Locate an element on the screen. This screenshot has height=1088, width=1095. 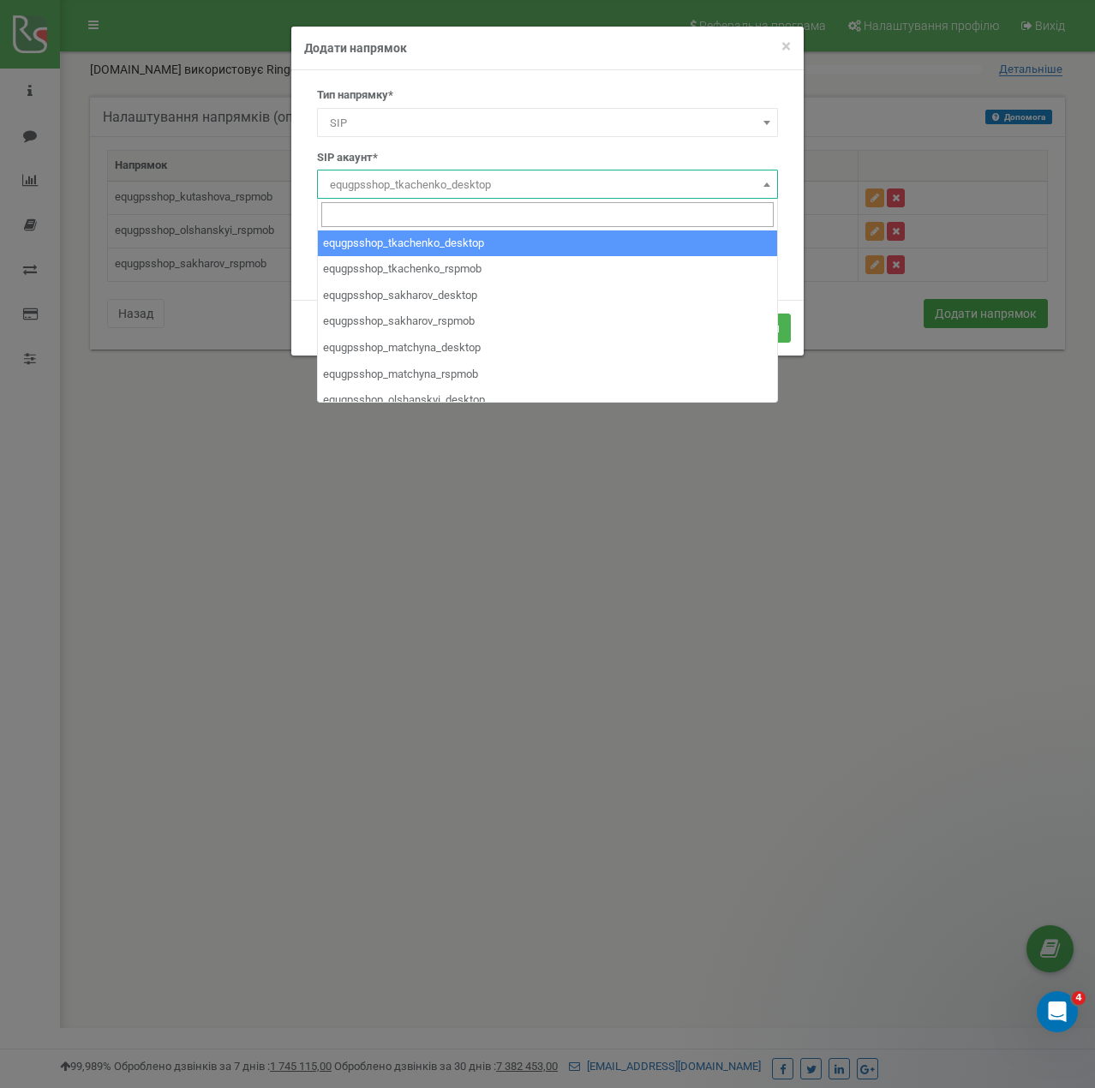
li: equgpsshop_matchyna_rspmob is located at coordinates (548, 374).